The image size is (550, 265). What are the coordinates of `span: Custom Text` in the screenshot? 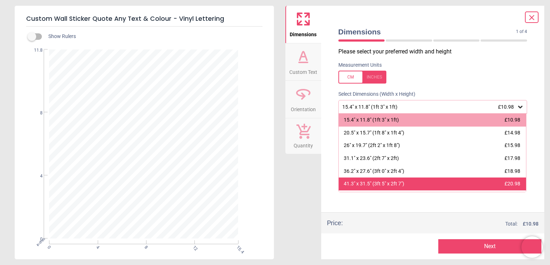 It's located at (303, 71).